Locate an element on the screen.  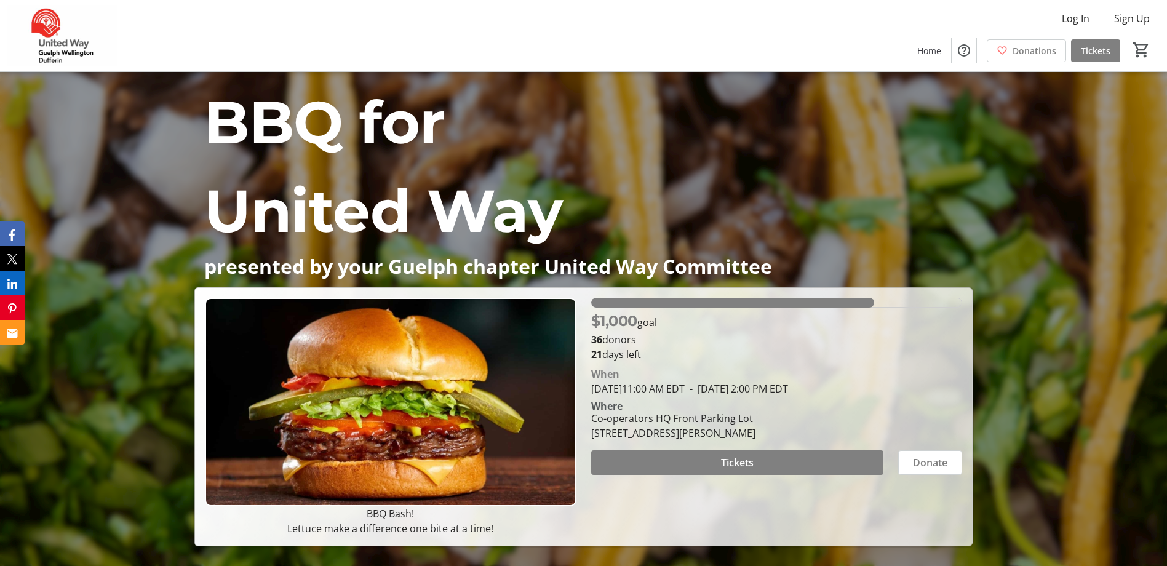
button: Sign Up is located at coordinates (1132, 18).